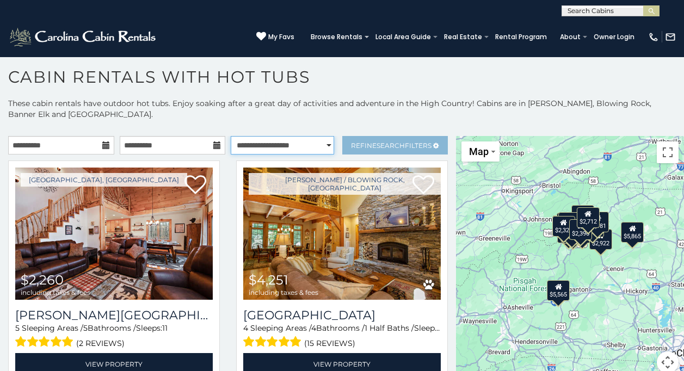 This screenshot has height=371, width=684. What do you see at coordinates (671, 37) in the screenshot?
I see `img: mail-regular-white.png` at bounding box center [671, 37].